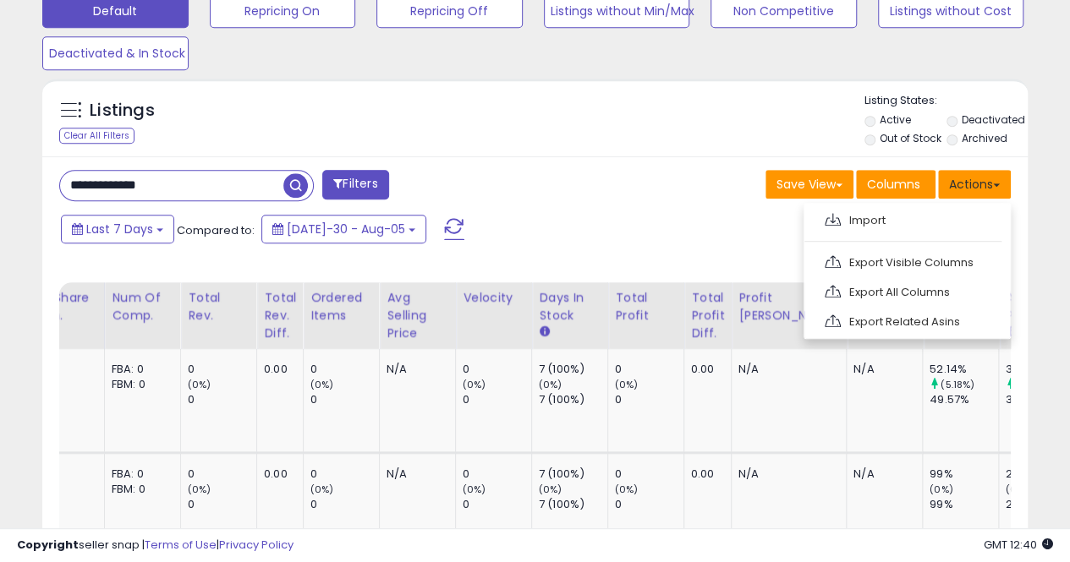 This screenshot has width=1070, height=562. Describe the element at coordinates (1018, 545) in the screenshot. I see `span: 2025-08-13 12:40 GMT` at that location.